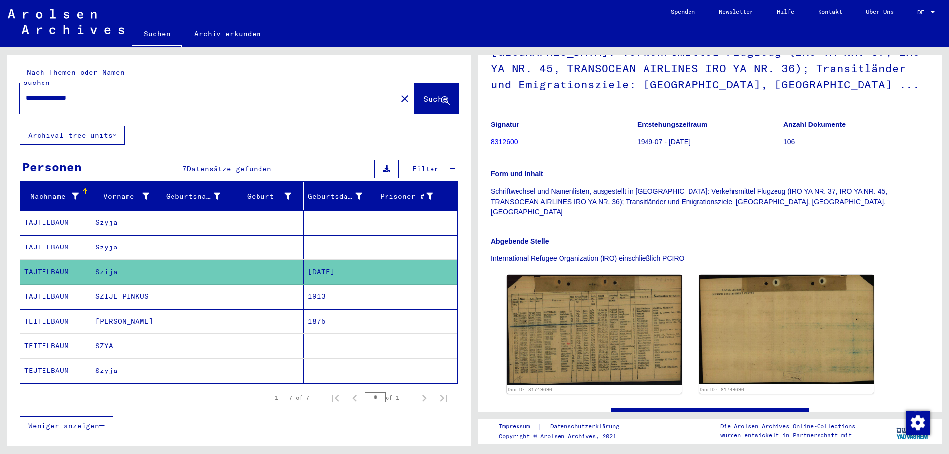  Describe the element at coordinates (425, 169) in the screenshot. I see `button: Filter` at that location.